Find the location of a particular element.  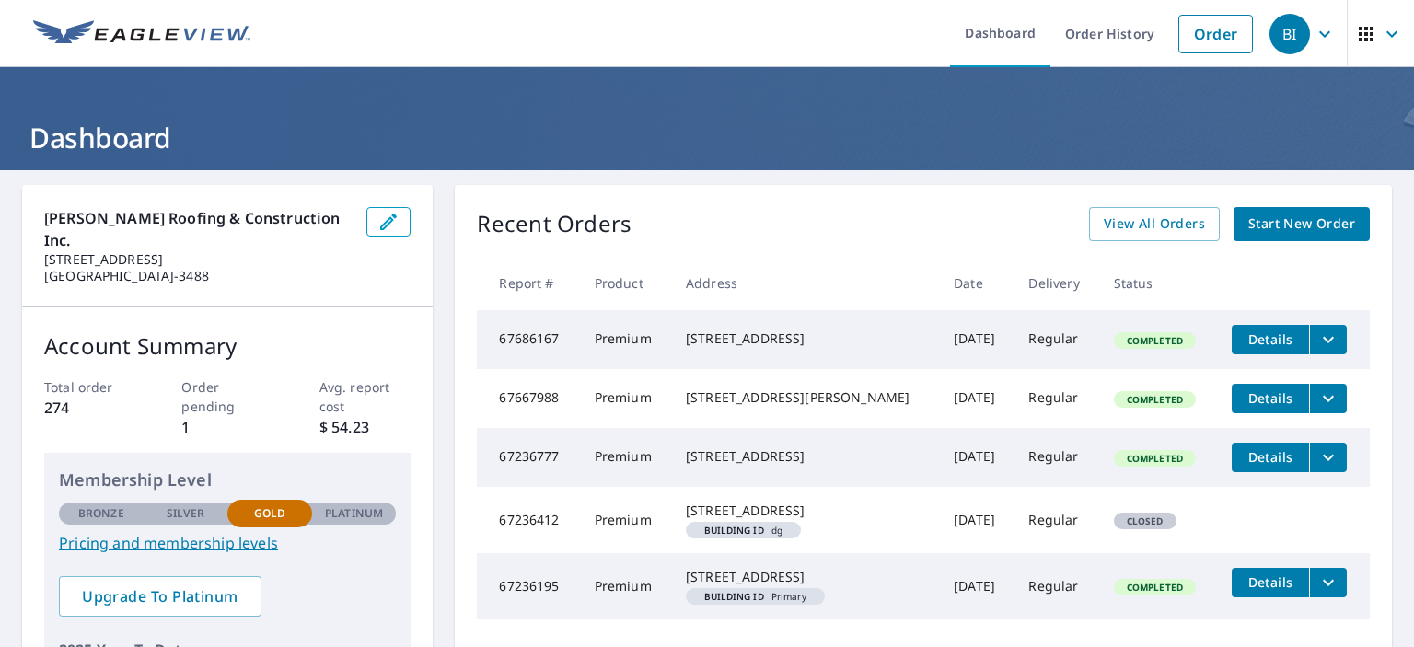

span: Primary is located at coordinates (755, 596).